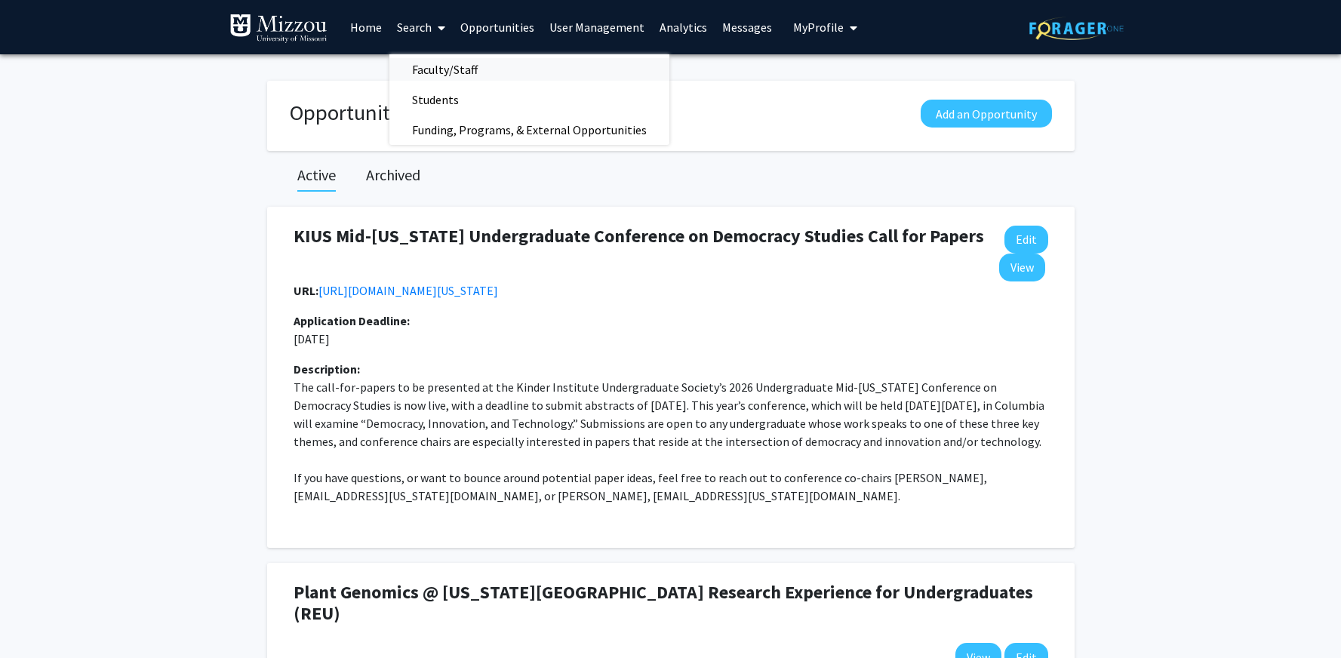 The image size is (1341, 658). What do you see at coordinates (306, 290) in the screenshot?
I see `b: URL:` at bounding box center [306, 290].